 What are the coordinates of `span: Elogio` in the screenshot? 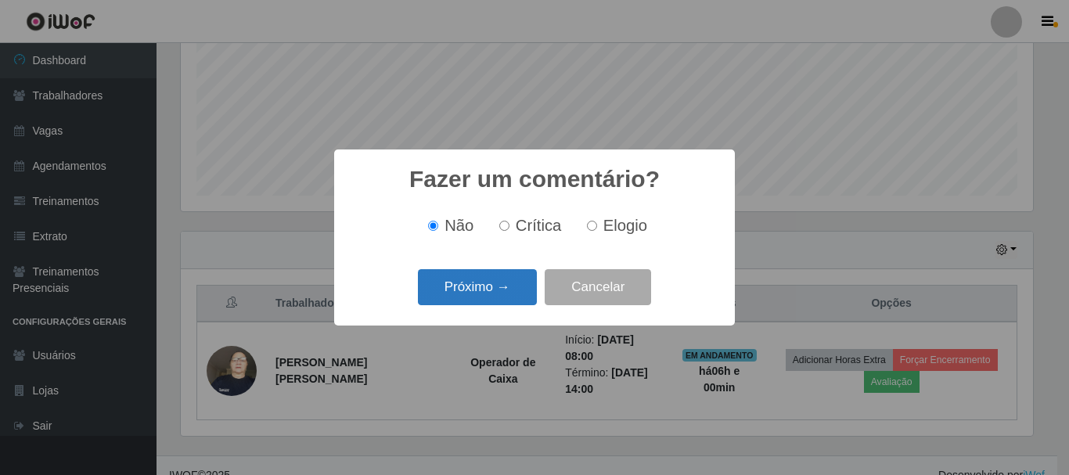 It's located at (625, 225).